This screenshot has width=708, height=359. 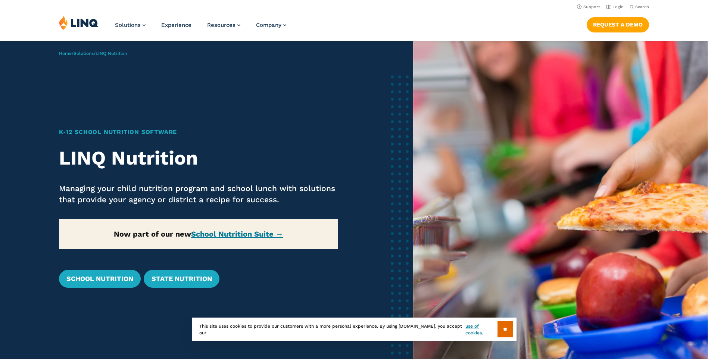 I want to click on a: Home, so click(x=65, y=53).